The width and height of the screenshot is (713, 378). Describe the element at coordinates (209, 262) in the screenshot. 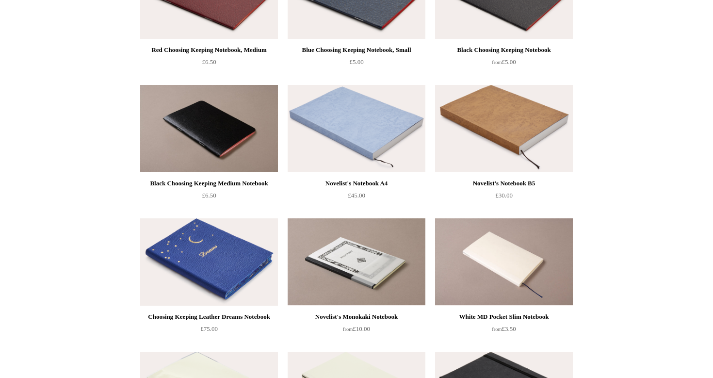

I see `a: Choosing Keeping Leather Dreams Notebook Choosing Keeping Leather Dreams Notebook` at that location.